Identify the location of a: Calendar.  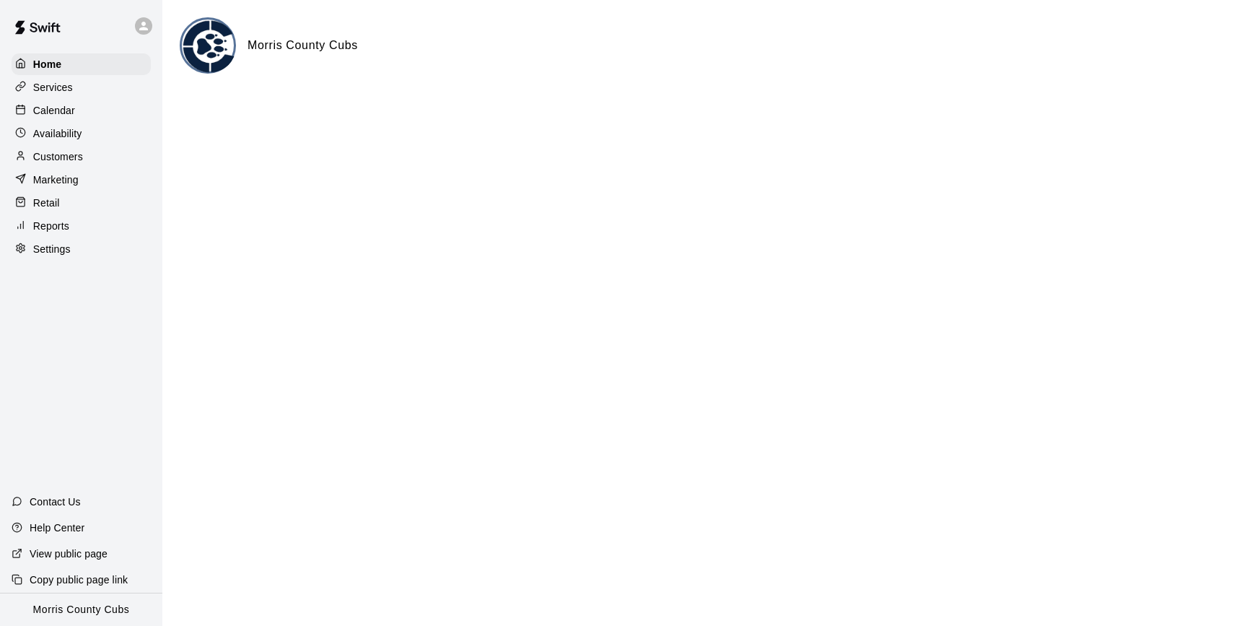
(81, 110).